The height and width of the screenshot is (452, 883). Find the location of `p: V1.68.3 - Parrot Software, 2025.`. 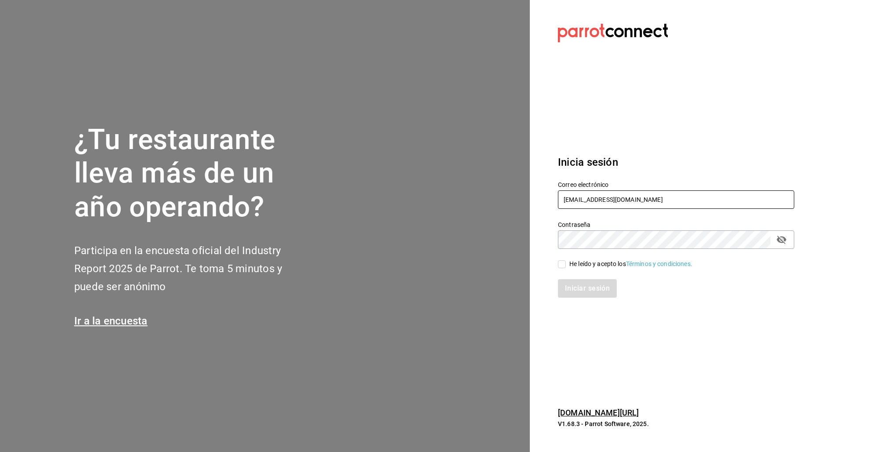

p: V1.68.3 - Parrot Software, 2025. is located at coordinates (676, 423).